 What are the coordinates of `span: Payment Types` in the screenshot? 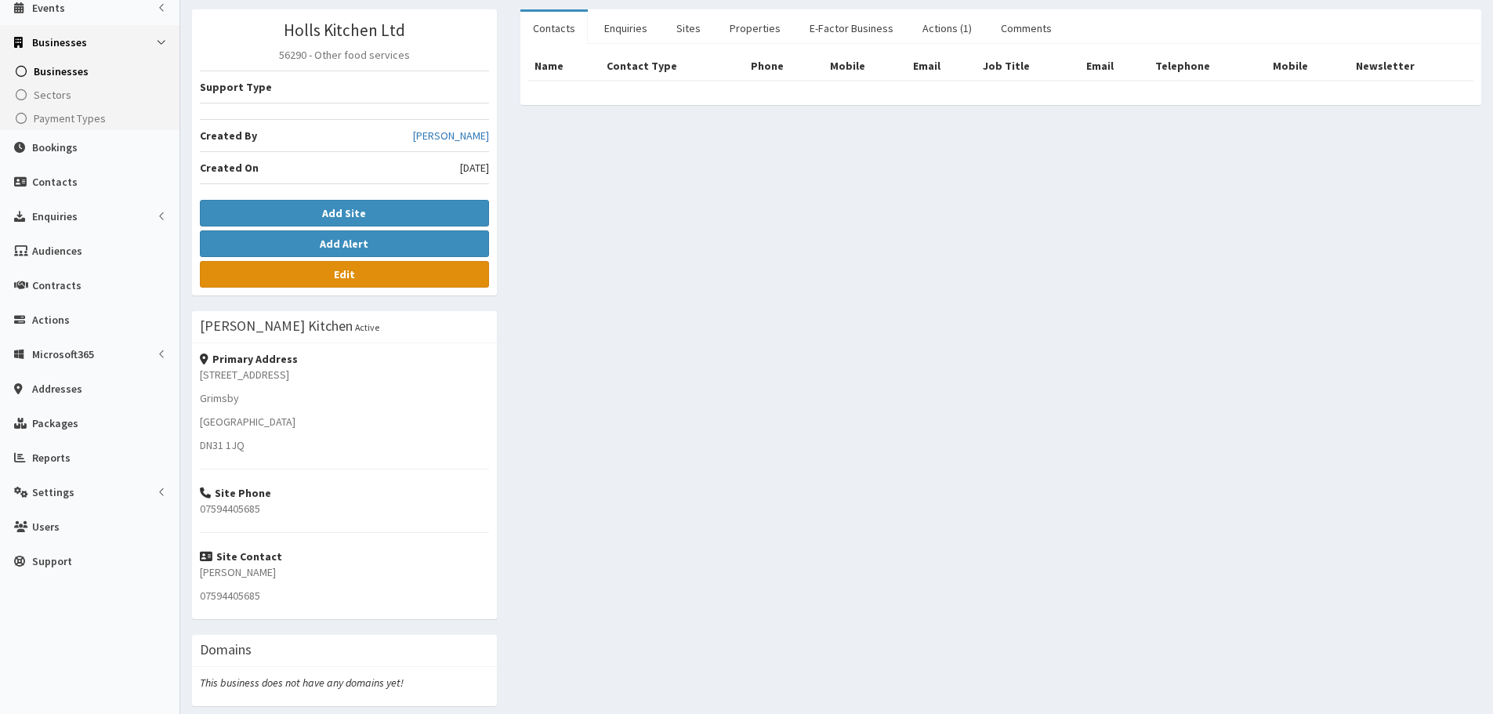 It's located at (70, 118).